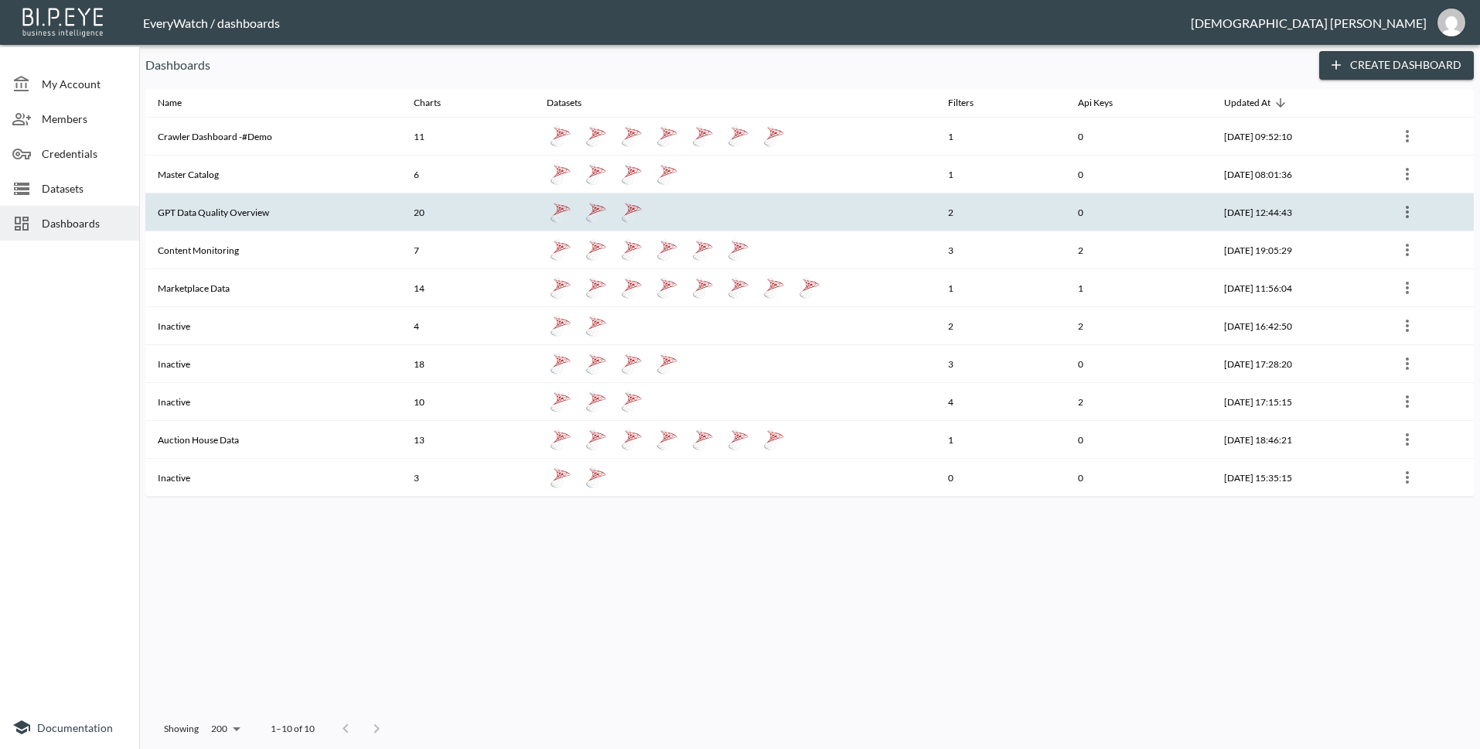 The height and width of the screenshot is (749, 1480). What do you see at coordinates (1247, 103) in the screenshot?
I see `div: Updated At` at bounding box center [1247, 103].